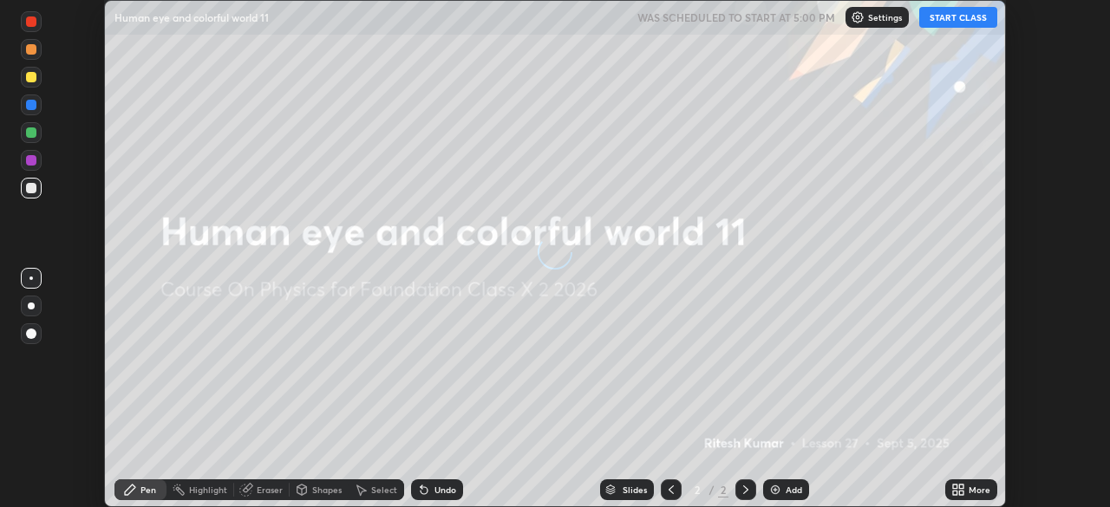  Describe the element at coordinates (148, 490) in the screenshot. I see `div: Pen` at that location.